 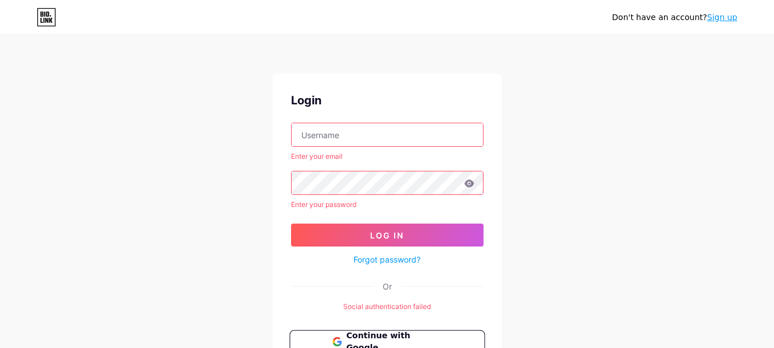 I want to click on div: Enter your email, so click(x=387, y=156).